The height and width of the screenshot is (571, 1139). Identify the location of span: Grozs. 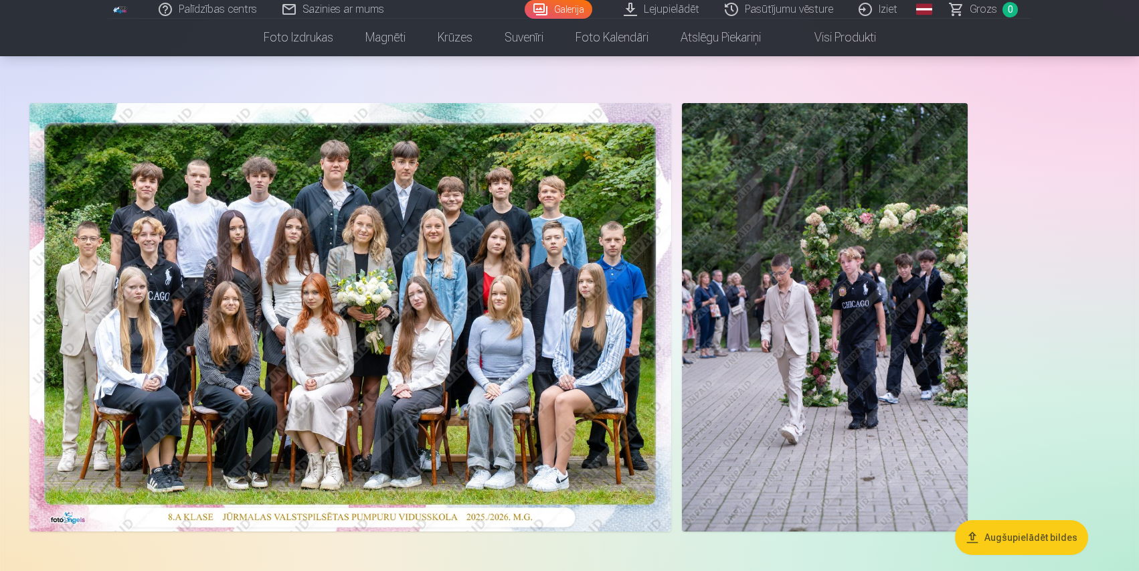
(983, 9).